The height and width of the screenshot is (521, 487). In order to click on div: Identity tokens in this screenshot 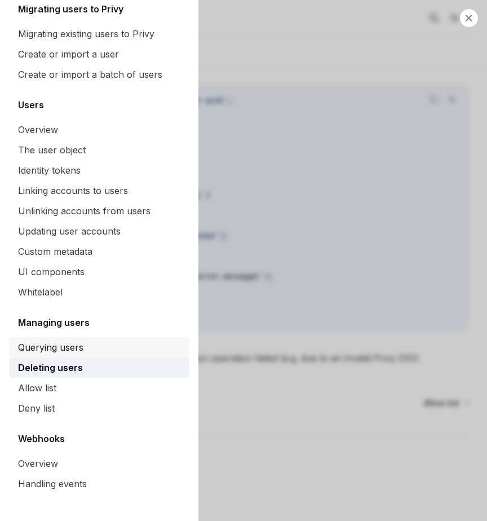, I will do `click(49, 170)`.